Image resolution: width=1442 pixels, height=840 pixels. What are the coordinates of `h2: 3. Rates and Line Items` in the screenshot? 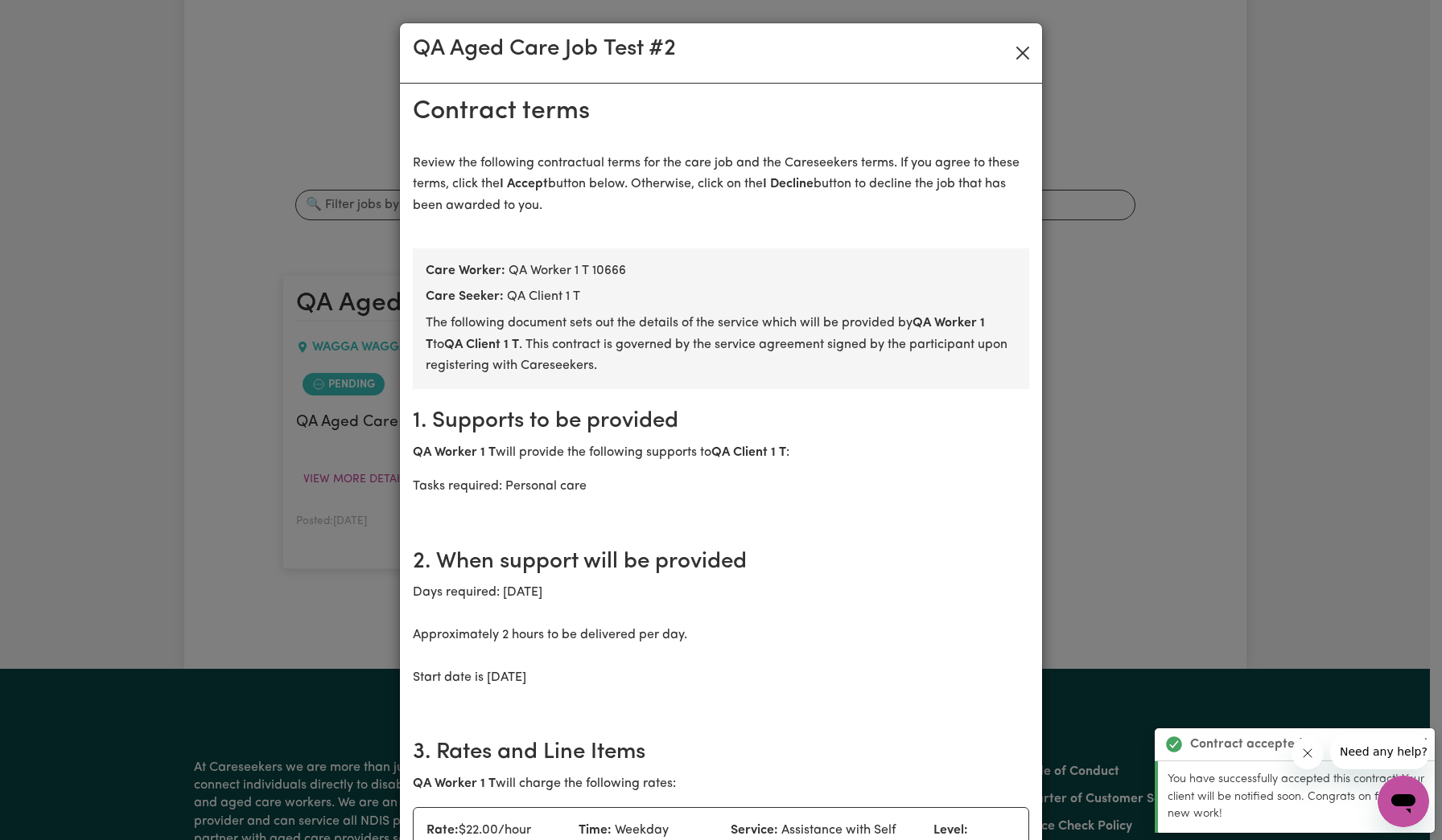 It's located at (721, 754).